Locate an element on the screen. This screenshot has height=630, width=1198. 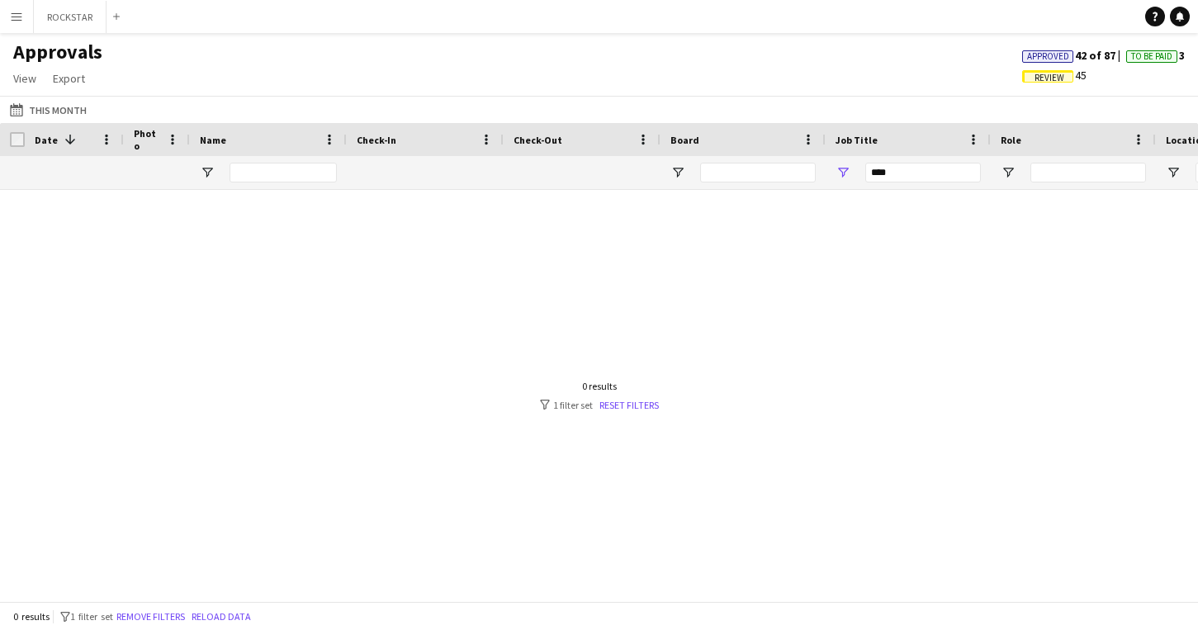
span: 42 of 87 is located at coordinates (1074, 55).